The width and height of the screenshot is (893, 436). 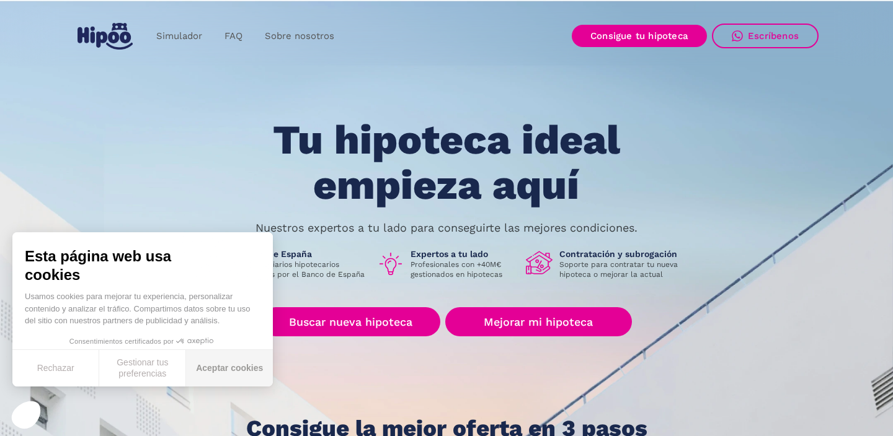 What do you see at coordinates (179, 36) in the screenshot?
I see `a: Simulador` at bounding box center [179, 36].